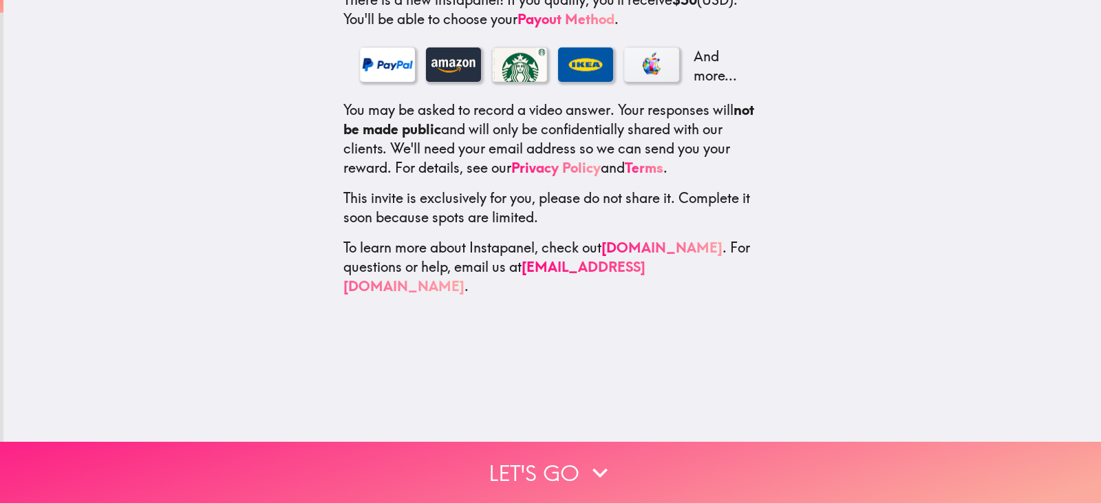  I want to click on p: To learn more about Instapanel, check out . For questions or help, email us at ., so click(552, 267).